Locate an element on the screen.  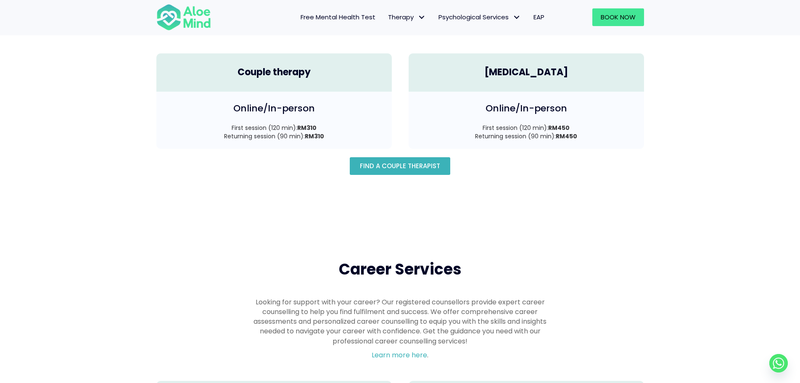
span: Book Now is located at coordinates (618, 17).